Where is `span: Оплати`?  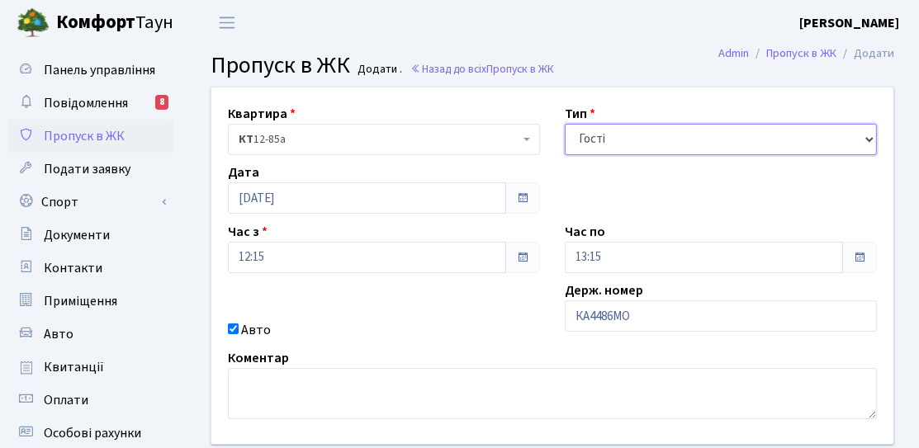 span: Оплати is located at coordinates (66, 401).